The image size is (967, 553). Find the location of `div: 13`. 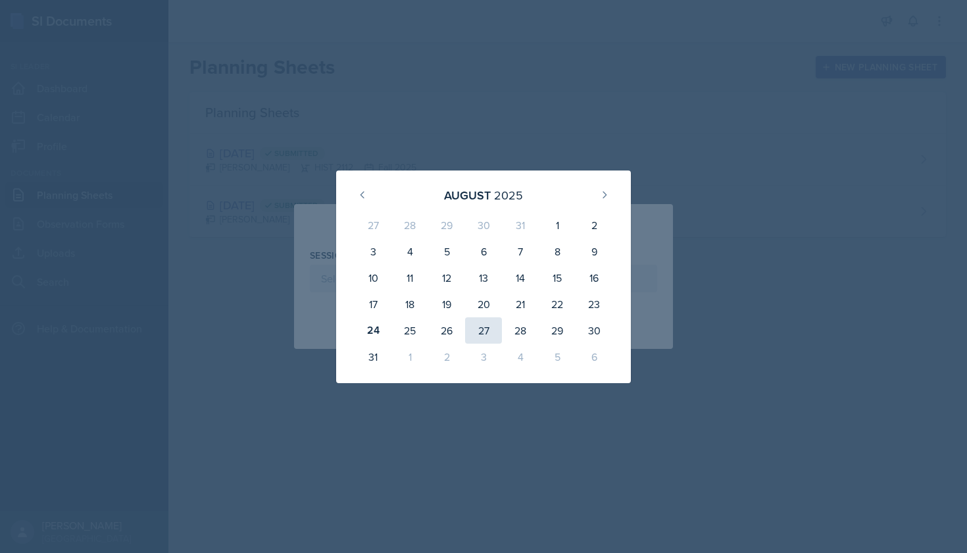

div: 13 is located at coordinates (484, 278).